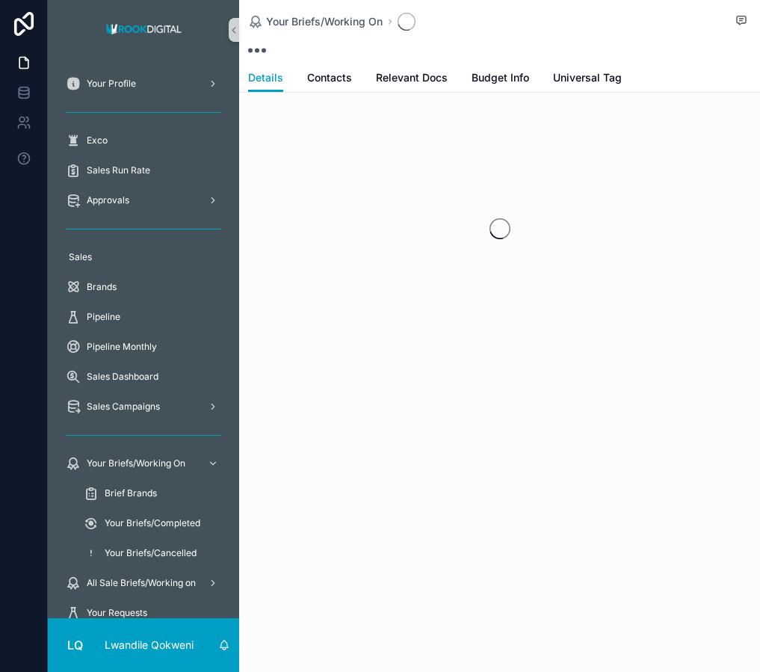 Image resolution: width=760 pixels, height=672 pixels. Describe the element at coordinates (587, 79) in the screenshot. I see `a: Universal Tag` at that location.